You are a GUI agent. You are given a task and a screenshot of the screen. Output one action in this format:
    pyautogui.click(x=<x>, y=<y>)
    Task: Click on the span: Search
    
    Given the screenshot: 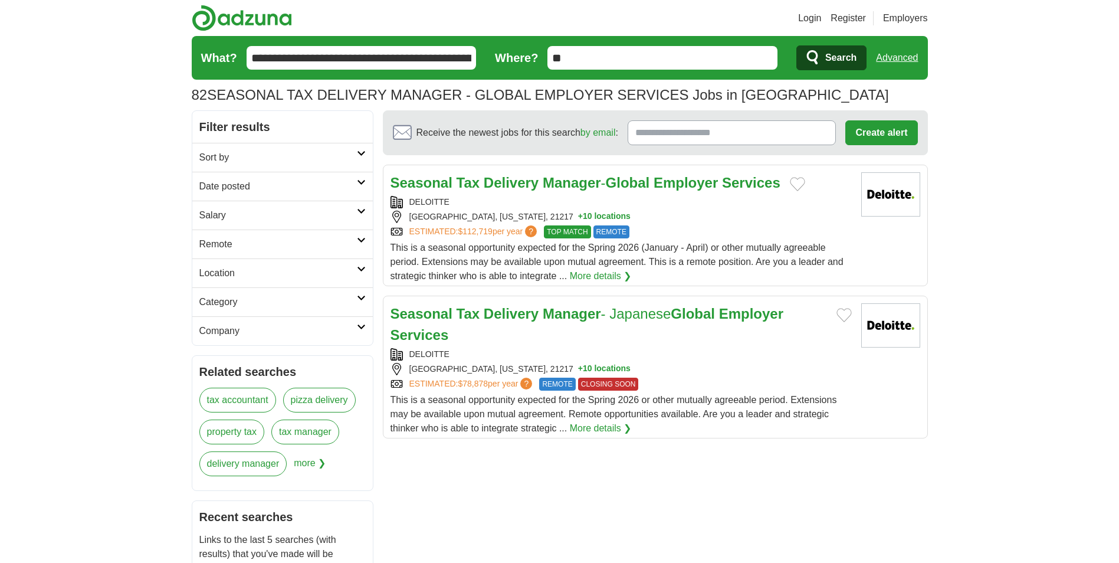 What is the action you would take?
    pyautogui.click(x=841, y=58)
    